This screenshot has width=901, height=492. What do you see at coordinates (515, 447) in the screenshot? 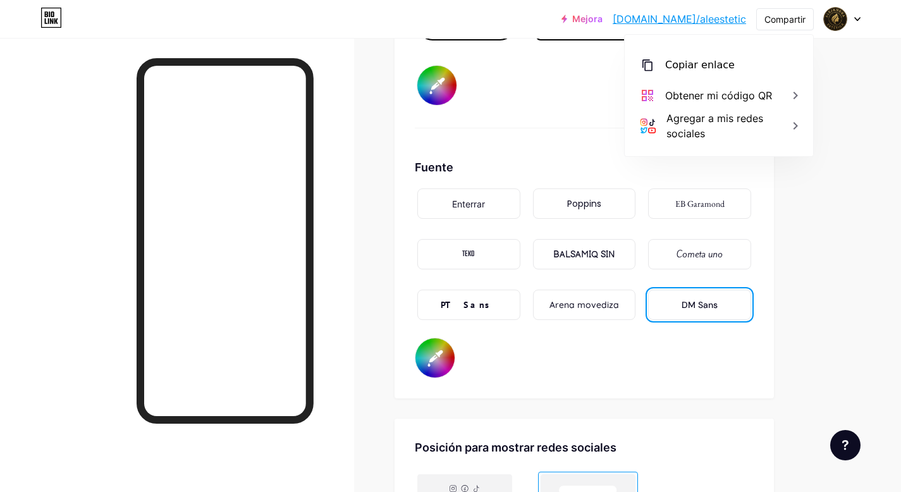
I see `font: Posición para mostrar redes sociales` at bounding box center [515, 447].